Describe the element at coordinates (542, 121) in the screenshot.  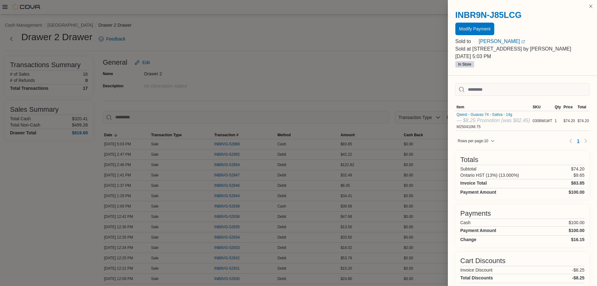
I see `span: 0308WLWT` at that location.